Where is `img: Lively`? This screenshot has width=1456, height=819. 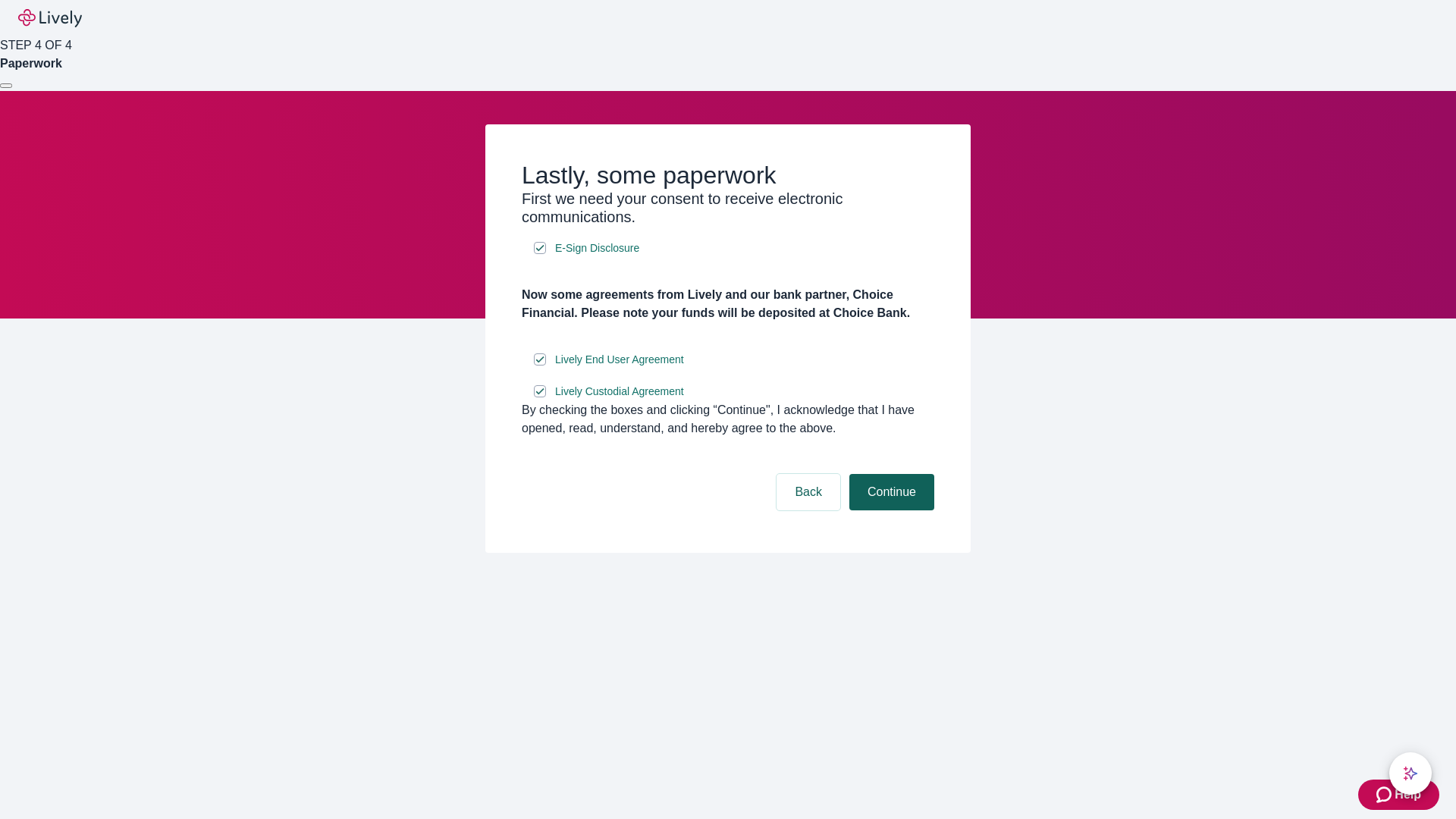
img: Lively is located at coordinates (50, 19).